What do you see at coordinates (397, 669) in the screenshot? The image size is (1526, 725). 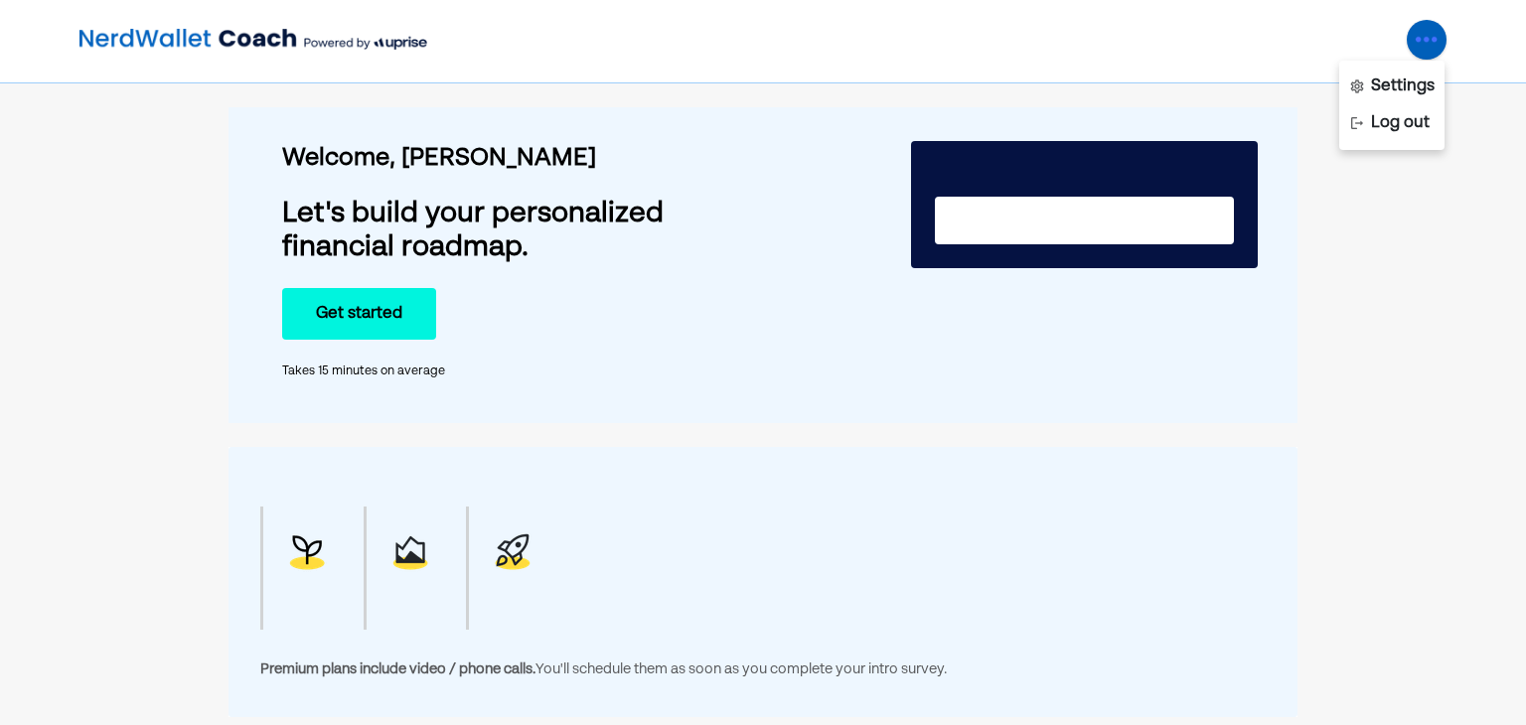 I see `span: Premium plans include video / phone calls.` at bounding box center [397, 669].